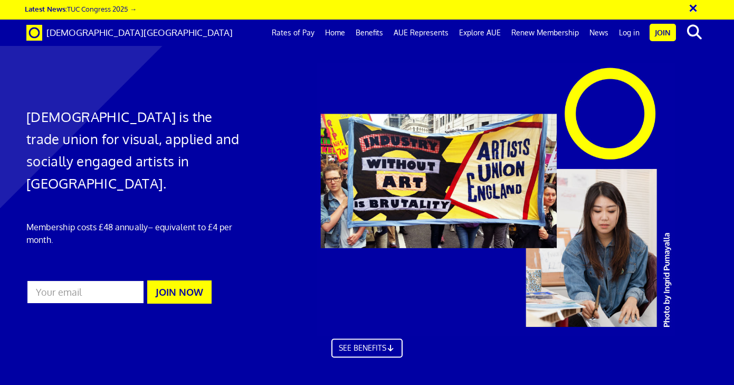 This screenshot has height=385, width=734. Describe the element at coordinates (663, 32) in the screenshot. I see `a: Join` at that location.